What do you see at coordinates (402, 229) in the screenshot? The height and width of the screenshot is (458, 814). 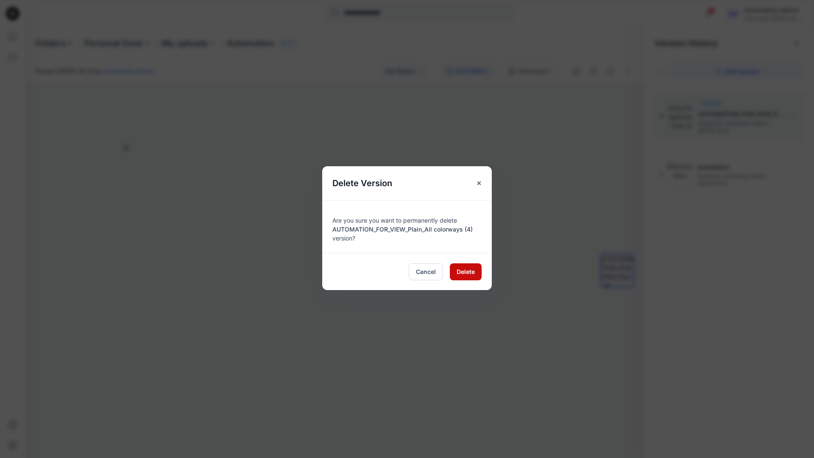 I see `span: AUTOMATION_FOR_VIEW_Plain_All colorways (4)` at bounding box center [402, 229].